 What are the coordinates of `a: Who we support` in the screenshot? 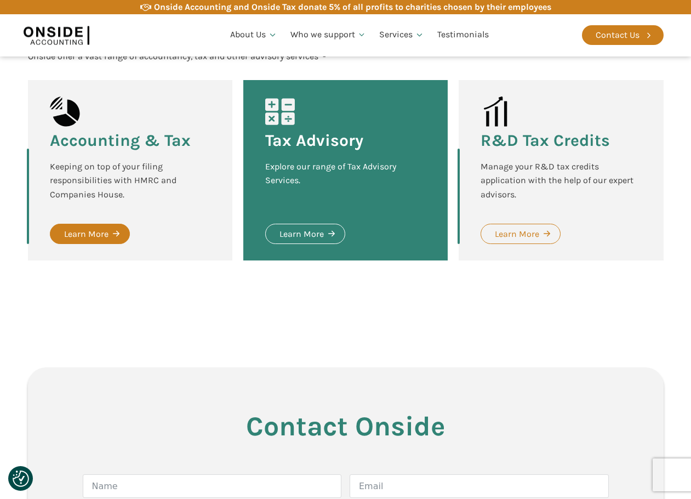 It's located at (328, 35).